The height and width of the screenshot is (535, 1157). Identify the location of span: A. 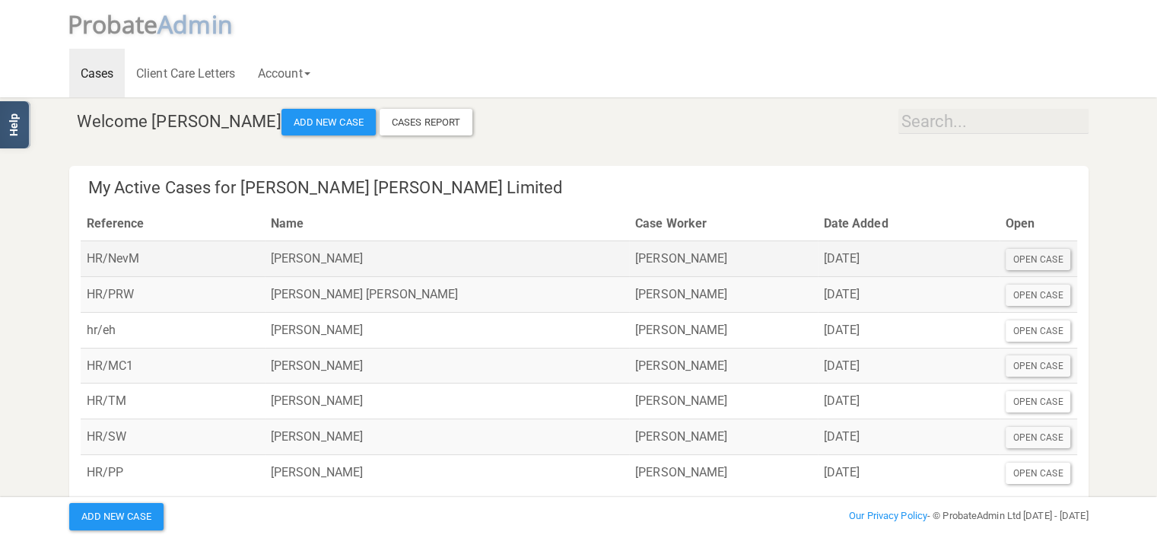
(195, 24).